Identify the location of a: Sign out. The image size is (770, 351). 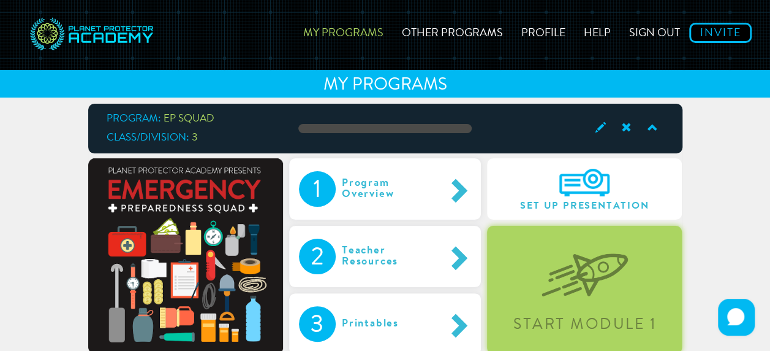
(654, 31).